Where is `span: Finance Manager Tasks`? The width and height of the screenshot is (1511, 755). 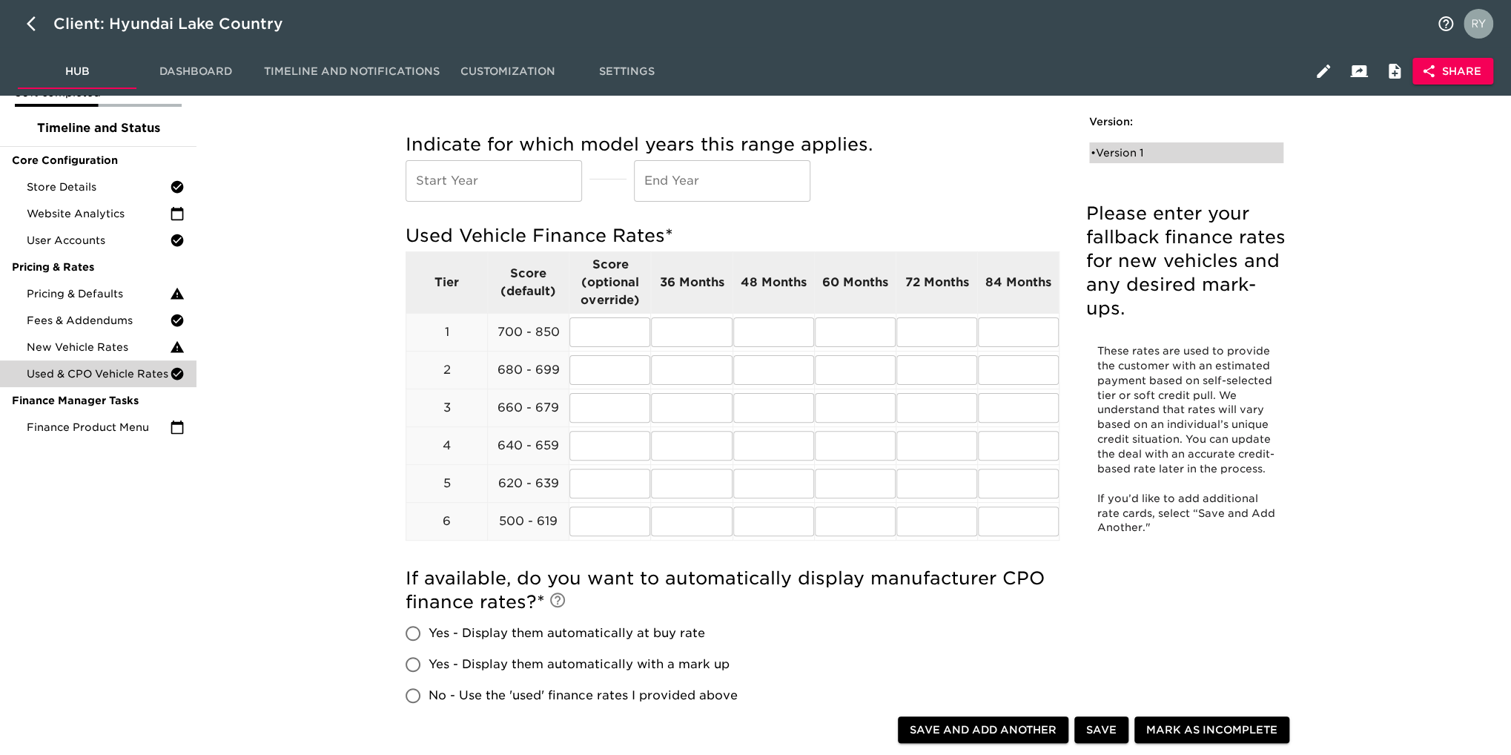 span: Finance Manager Tasks is located at coordinates (98, 400).